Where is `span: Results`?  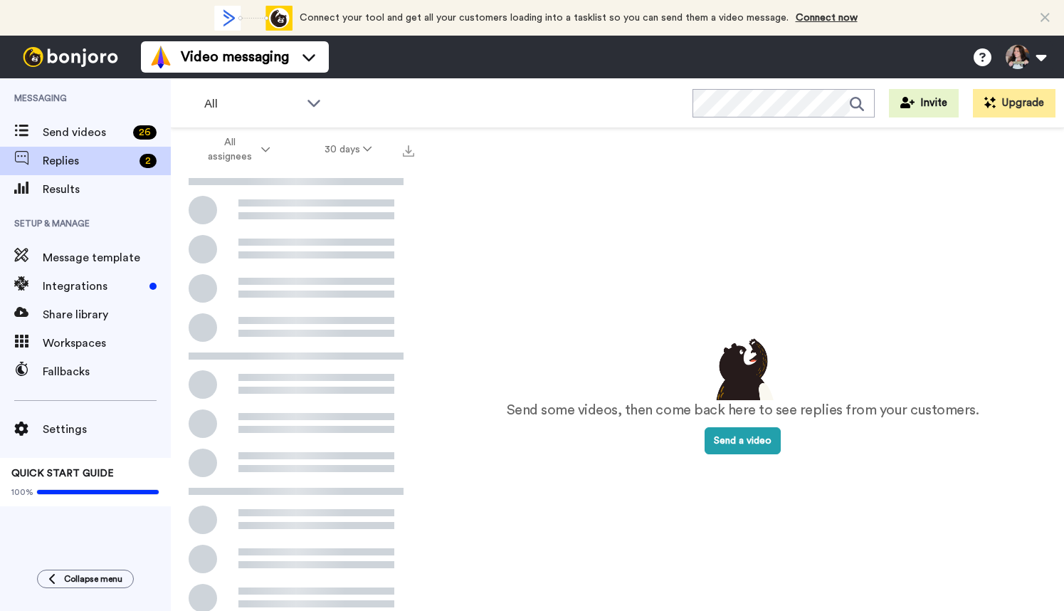 span: Results is located at coordinates (107, 189).